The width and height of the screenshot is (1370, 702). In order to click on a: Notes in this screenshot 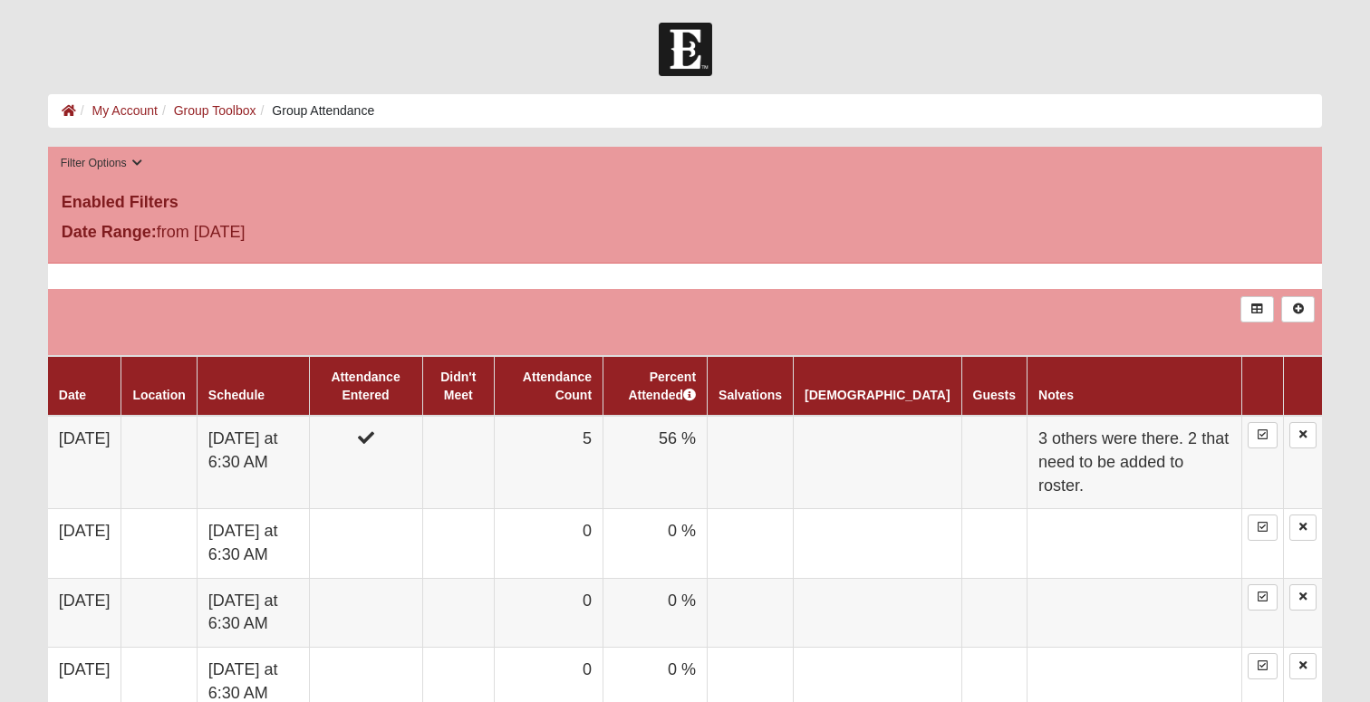, I will do `click(1055, 395)`.